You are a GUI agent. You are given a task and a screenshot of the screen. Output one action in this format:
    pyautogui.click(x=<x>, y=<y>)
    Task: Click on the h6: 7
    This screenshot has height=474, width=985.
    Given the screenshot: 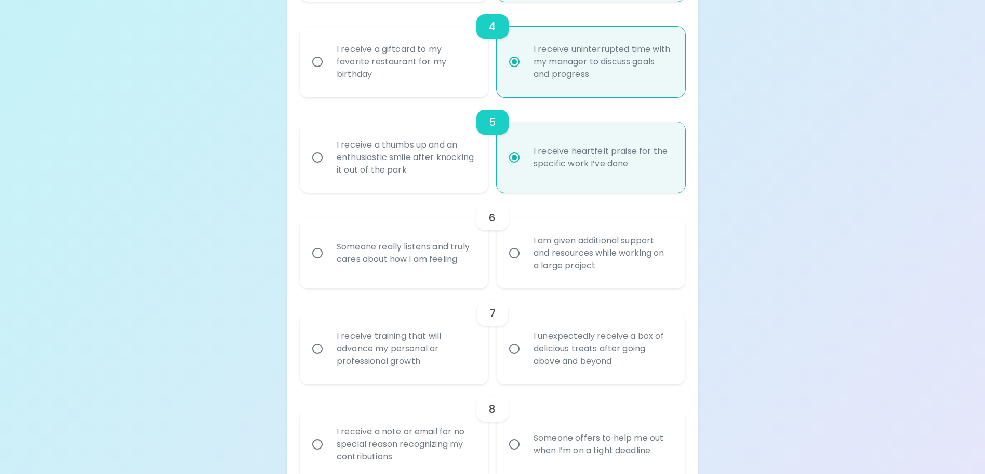 What is the action you would take?
    pyautogui.click(x=492, y=313)
    